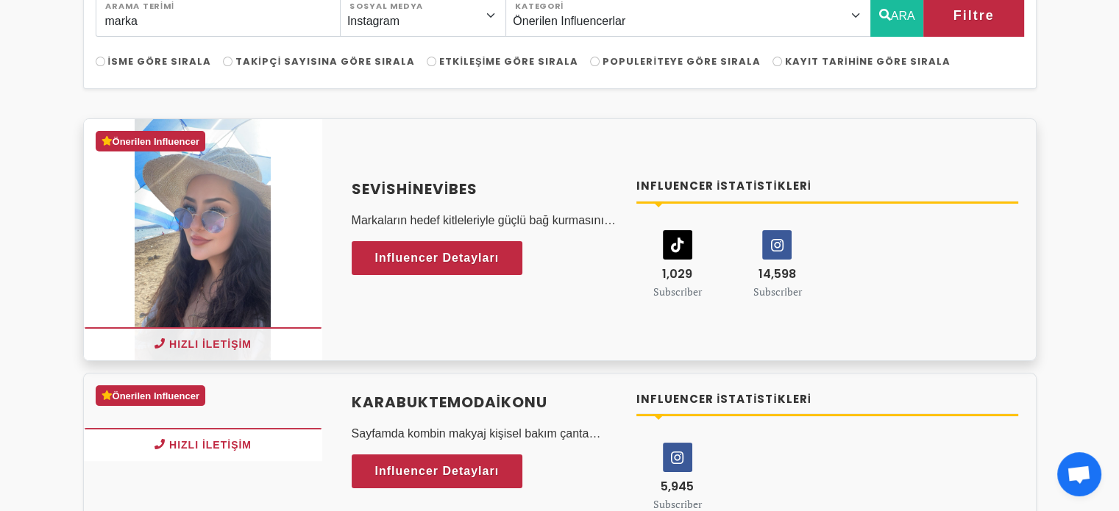 The width and height of the screenshot is (1119, 511). Describe the element at coordinates (677, 486) in the screenshot. I see `span: 5,945` at that location.